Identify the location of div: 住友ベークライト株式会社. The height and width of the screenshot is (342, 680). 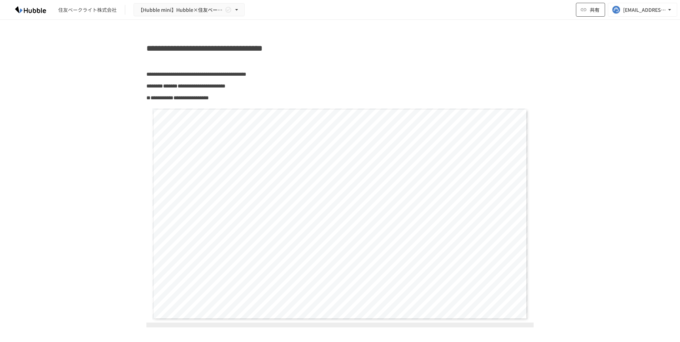
(87, 10).